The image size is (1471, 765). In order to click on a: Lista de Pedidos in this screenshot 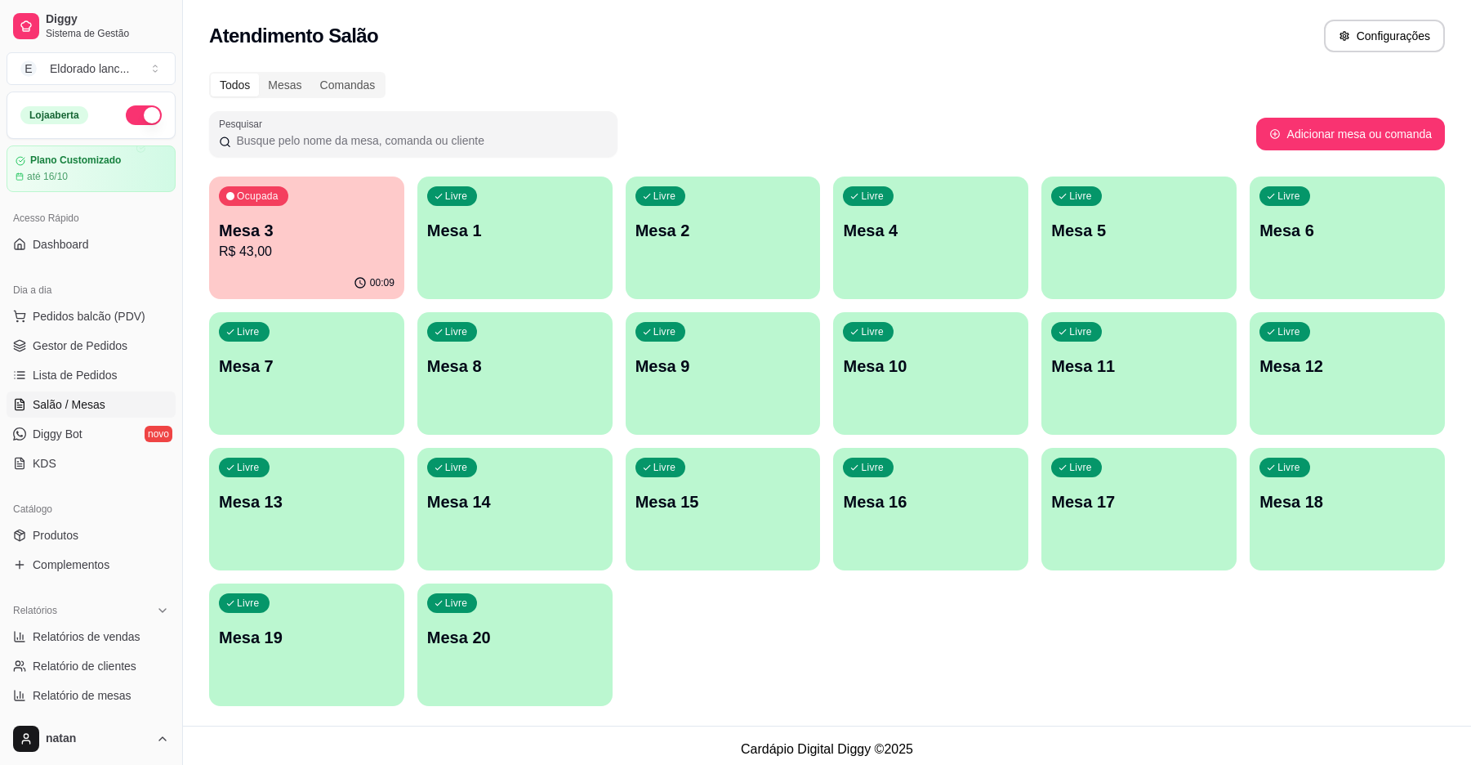, I will do `click(91, 375)`.